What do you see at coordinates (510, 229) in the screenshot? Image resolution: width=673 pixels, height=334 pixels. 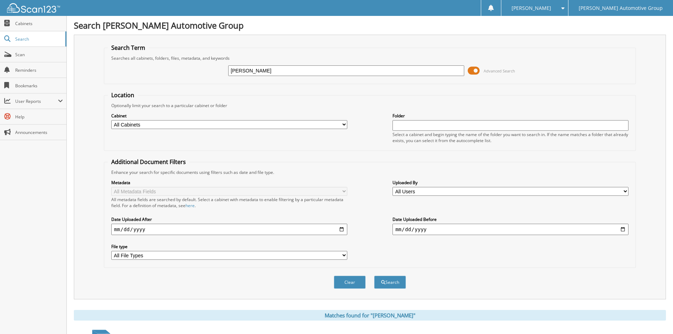 I see `input: end` at bounding box center [510, 229].